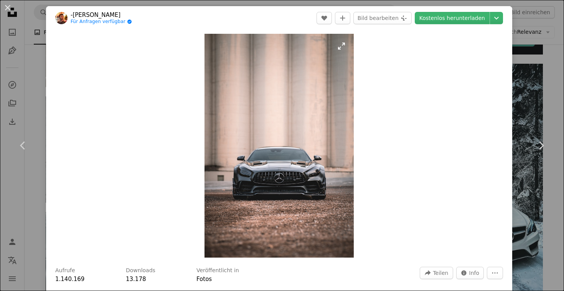 The height and width of the screenshot is (291, 564). I want to click on span: 13.178, so click(136, 279).